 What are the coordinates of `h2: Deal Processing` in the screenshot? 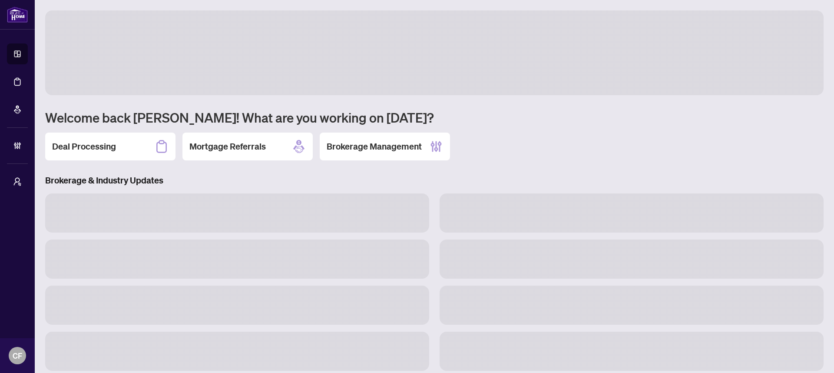 It's located at (84, 146).